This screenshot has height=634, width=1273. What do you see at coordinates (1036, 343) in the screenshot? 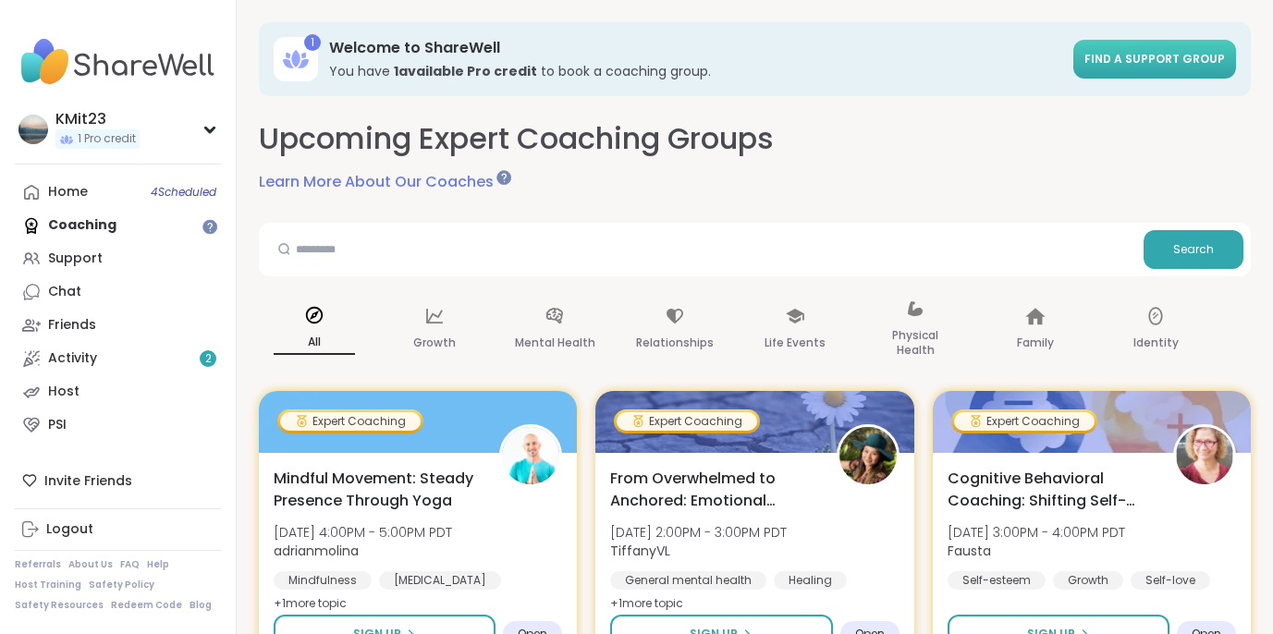
I see `p: Family` at bounding box center [1036, 343].